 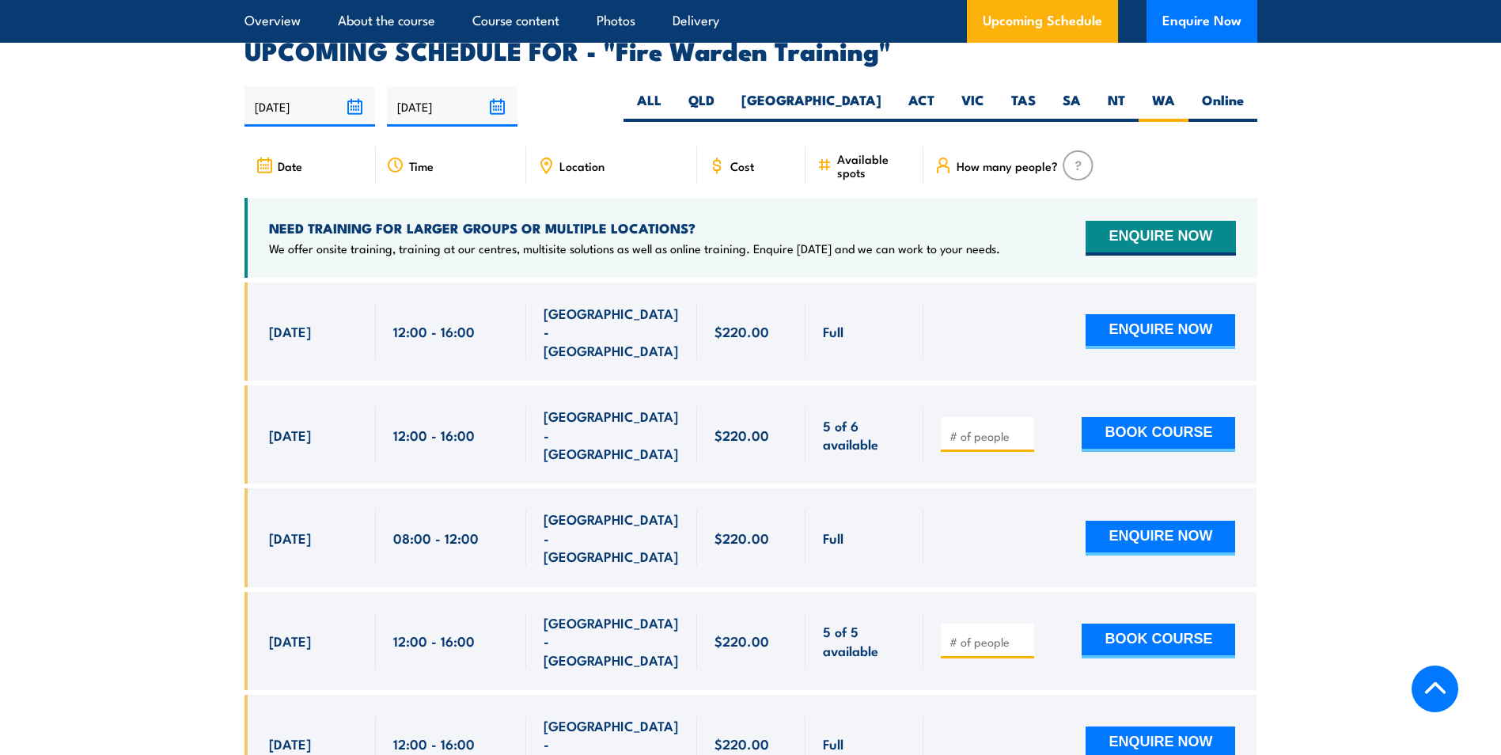 I want to click on label: ALL, so click(x=649, y=106).